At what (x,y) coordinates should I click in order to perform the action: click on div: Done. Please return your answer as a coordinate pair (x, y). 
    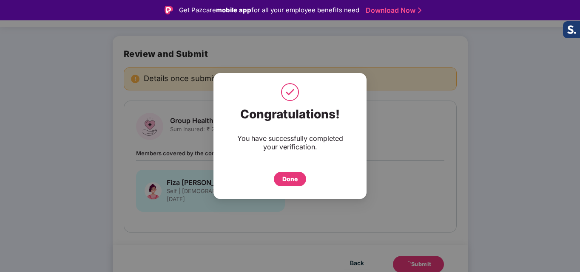
    Looking at the image, I should click on (290, 179).